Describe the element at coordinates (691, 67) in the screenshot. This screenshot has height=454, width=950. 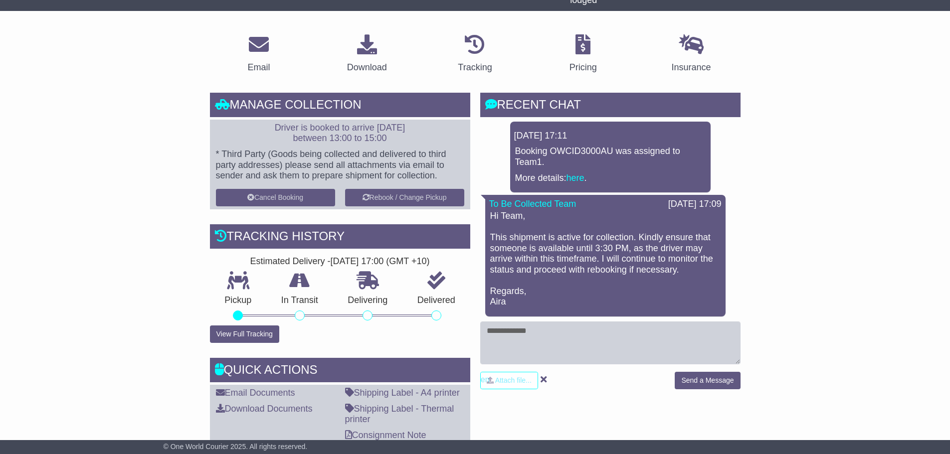
I see `div: Insurance` at that location.